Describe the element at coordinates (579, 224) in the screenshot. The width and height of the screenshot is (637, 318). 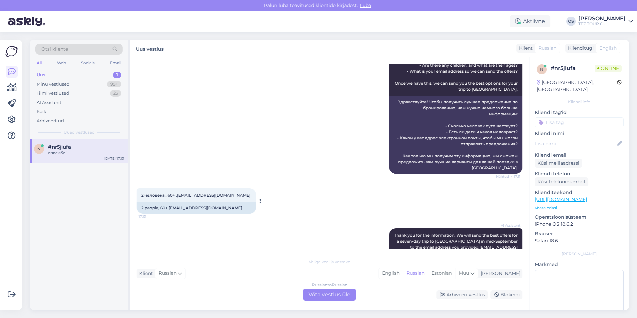
I see `p: iPhone OS 18.6.2` at that location.